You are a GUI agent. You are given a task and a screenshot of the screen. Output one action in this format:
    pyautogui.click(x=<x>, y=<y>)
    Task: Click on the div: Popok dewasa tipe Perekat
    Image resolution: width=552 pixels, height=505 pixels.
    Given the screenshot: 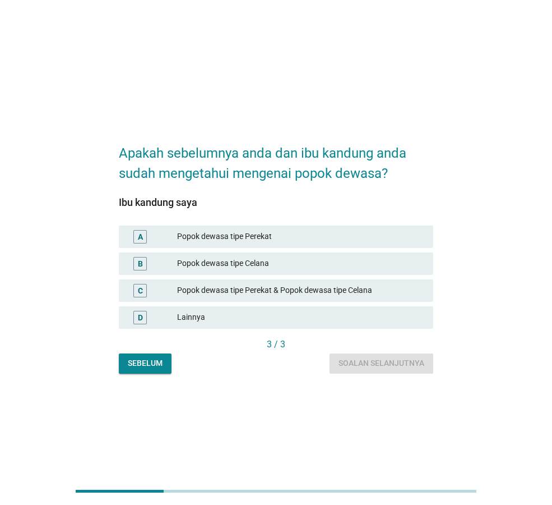 What is the action you would take?
    pyautogui.click(x=300, y=237)
    